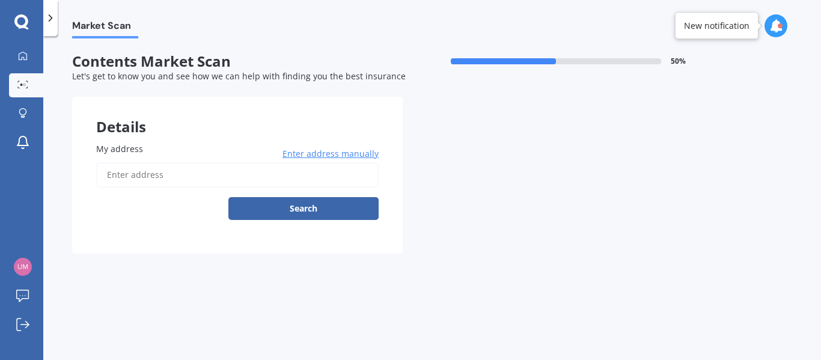 The image size is (821, 360). I want to click on input: Enter address, so click(237, 175).